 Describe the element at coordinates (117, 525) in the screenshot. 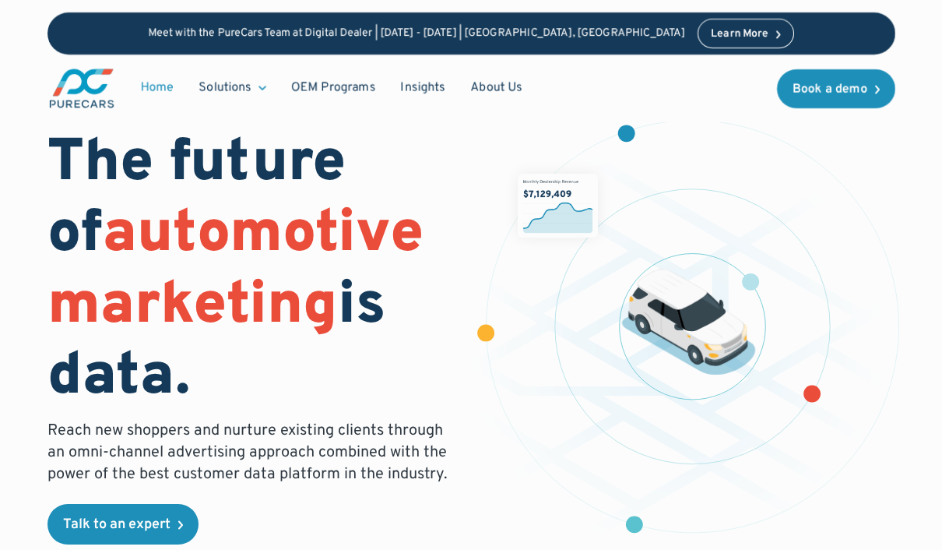

I see `div: Talk to an expert` at that location.